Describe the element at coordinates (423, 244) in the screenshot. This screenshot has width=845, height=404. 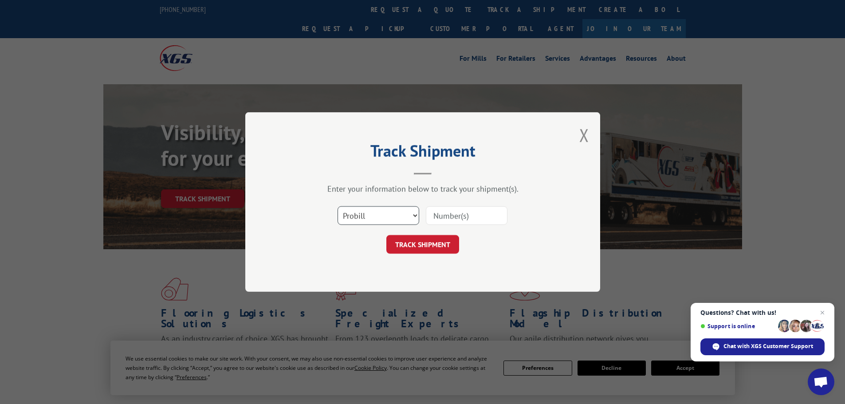
I see `button: TRACK SHIPMENT` at that location.